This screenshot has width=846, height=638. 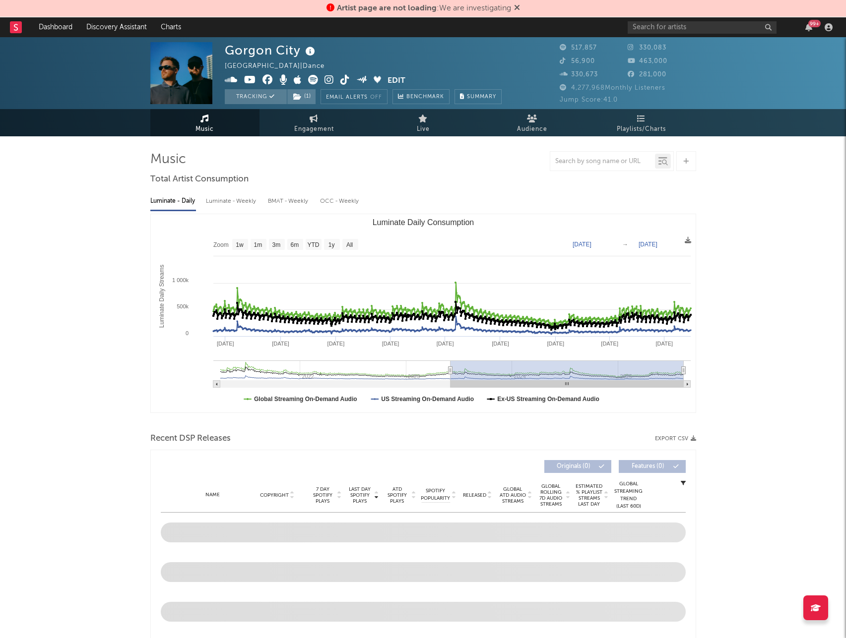 I want to click on span: Global ATD Audio Streams, so click(x=512, y=495).